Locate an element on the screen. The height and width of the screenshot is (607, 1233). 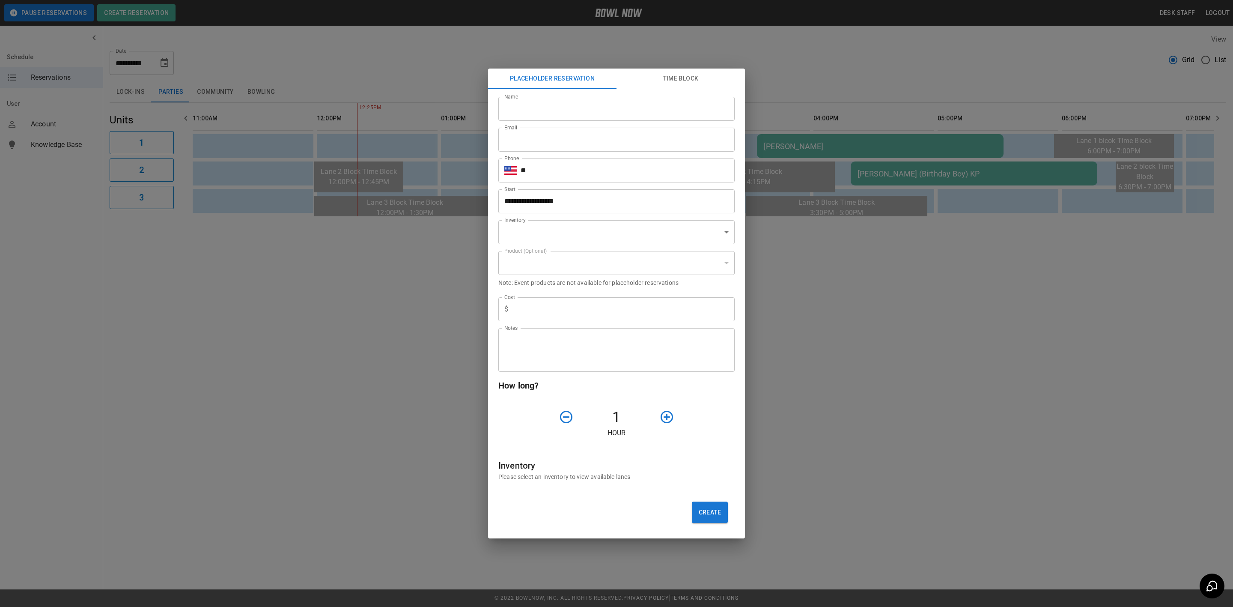
input: Choose date, selected date is Nov 1, 2025 is located at coordinates (614, 201).